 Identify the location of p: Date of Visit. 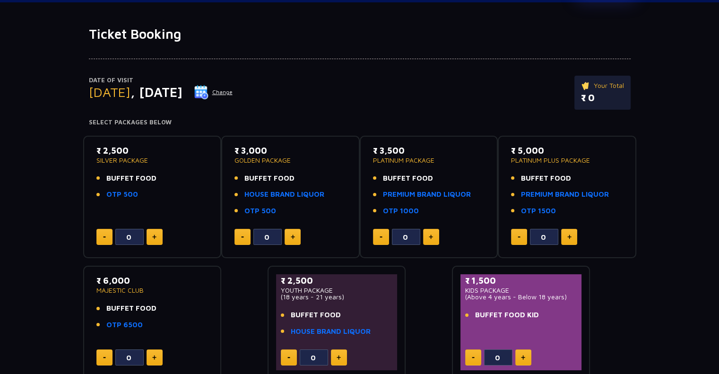
(161, 80).